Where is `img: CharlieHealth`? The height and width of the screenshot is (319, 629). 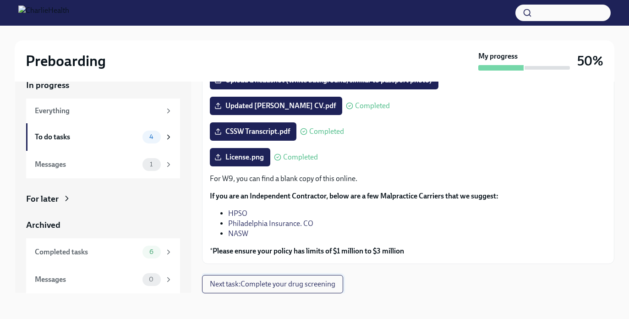 img: CharlieHealth is located at coordinates (44, 13).